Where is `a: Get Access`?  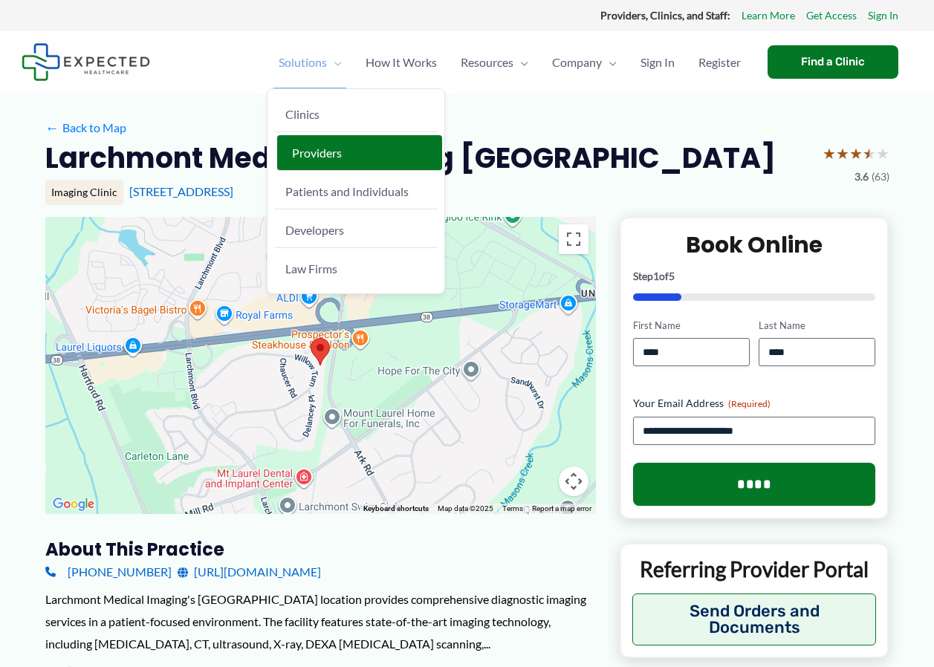
a: Get Access is located at coordinates (832, 16).